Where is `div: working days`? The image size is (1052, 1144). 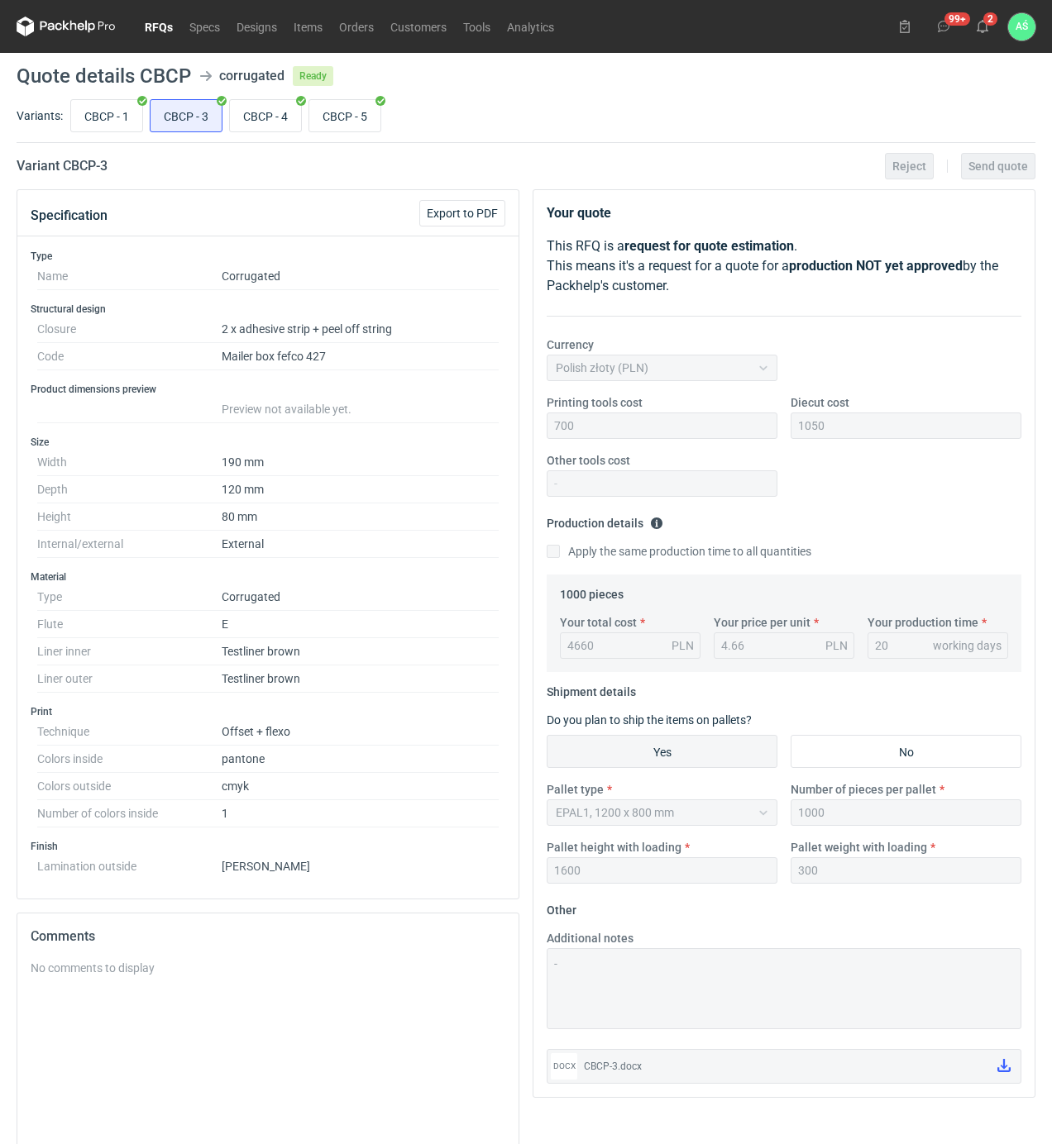
div: working days is located at coordinates (967, 646).